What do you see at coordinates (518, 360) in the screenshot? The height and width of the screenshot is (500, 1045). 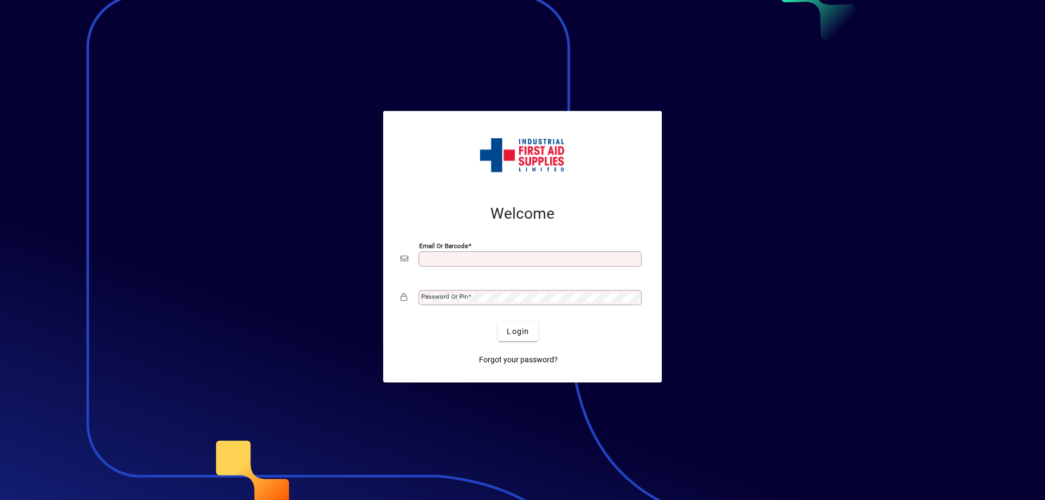 I see `a: Forgot your password?` at bounding box center [518, 360].